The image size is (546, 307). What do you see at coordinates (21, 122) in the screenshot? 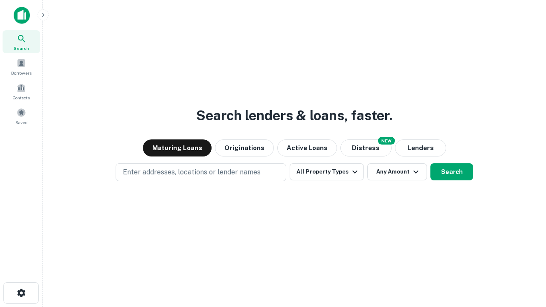
I see `span: Saved` at bounding box center [21, 122].